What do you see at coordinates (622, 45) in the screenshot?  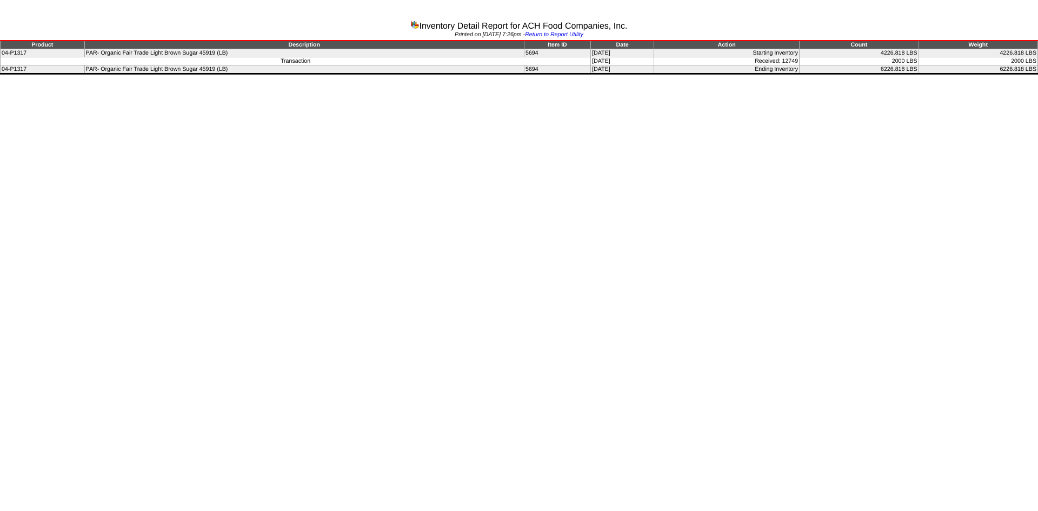 I see `td: Date` at bounding box center [622, 45].